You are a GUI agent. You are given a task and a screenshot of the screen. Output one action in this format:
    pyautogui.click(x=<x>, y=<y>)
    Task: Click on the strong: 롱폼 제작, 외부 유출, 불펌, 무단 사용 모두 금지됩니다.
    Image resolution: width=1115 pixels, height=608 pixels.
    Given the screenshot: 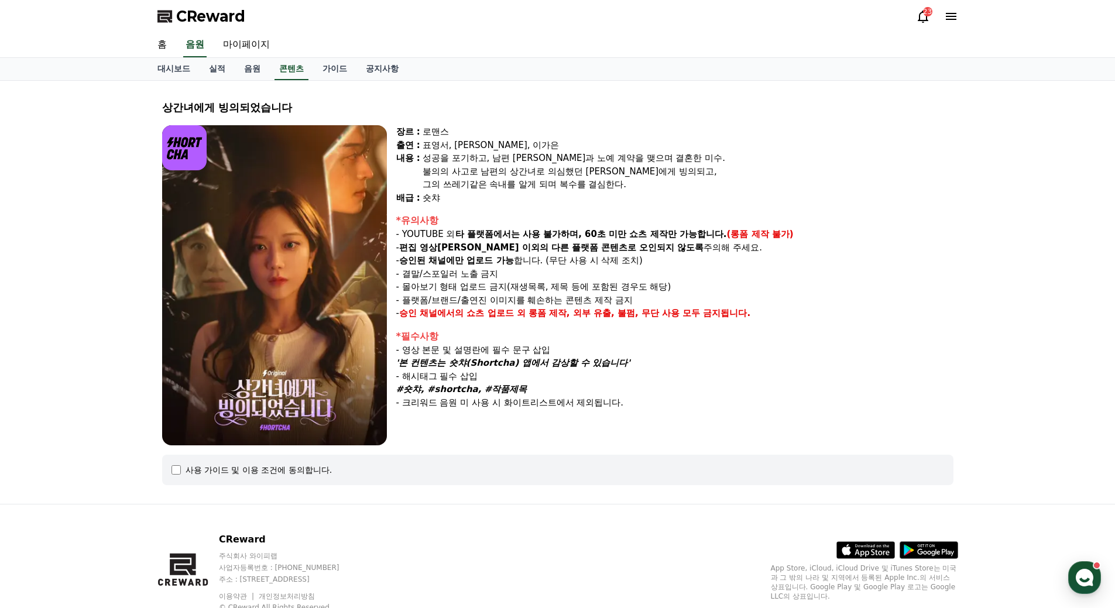 What is the action you would take?
    pyautogui.click(x=640, y=313)
    